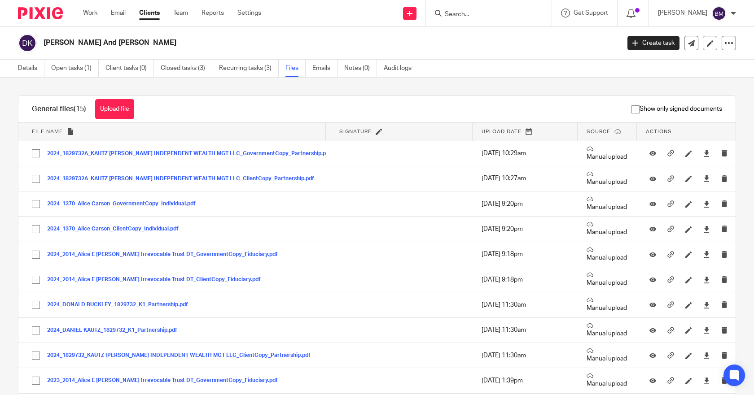 The width and height of the screenshot is (754, 395). Describe the element at coordinates (31, 68) in the screenshot. I see `a: Details` at that location.